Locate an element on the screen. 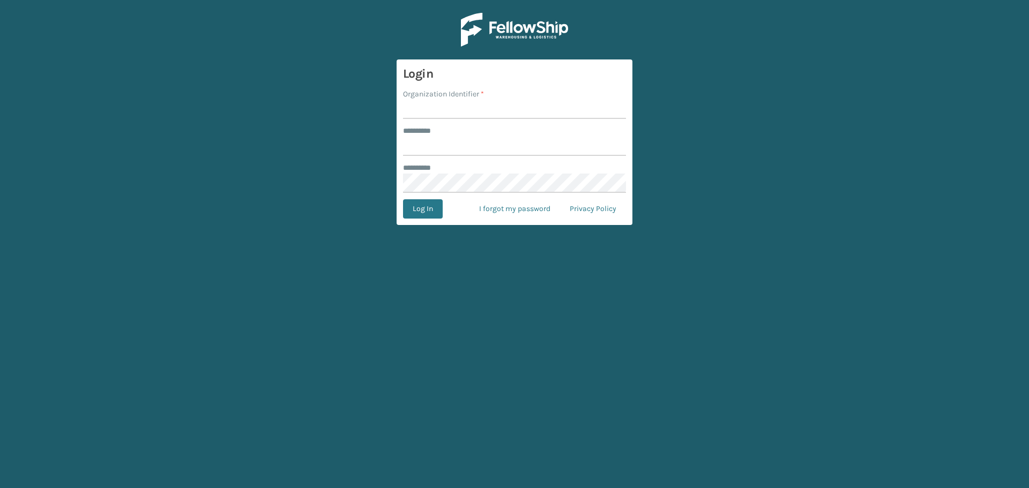  button: Log In is located at coordinates (423, 209).